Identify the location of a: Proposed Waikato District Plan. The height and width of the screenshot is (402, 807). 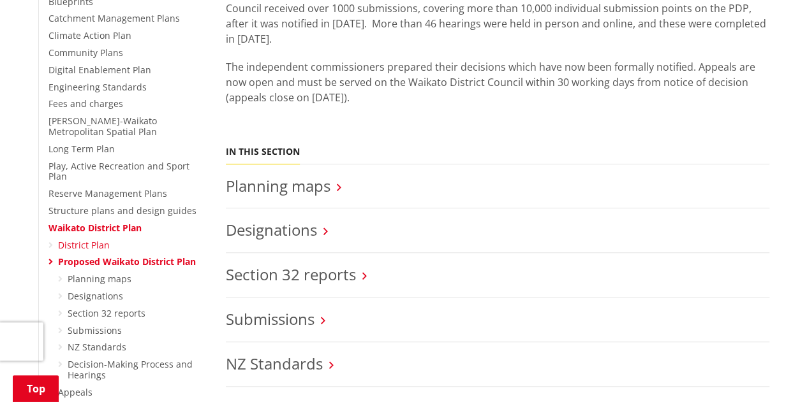
(127, 261).